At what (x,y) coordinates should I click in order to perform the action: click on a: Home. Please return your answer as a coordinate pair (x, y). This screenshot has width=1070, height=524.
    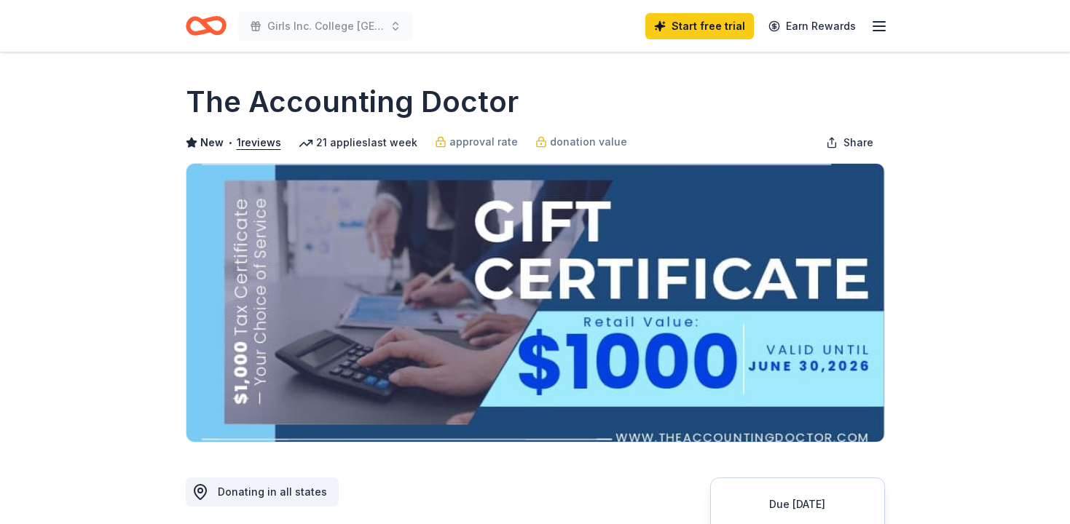
    Looking at the image, I should click on (206, 25).